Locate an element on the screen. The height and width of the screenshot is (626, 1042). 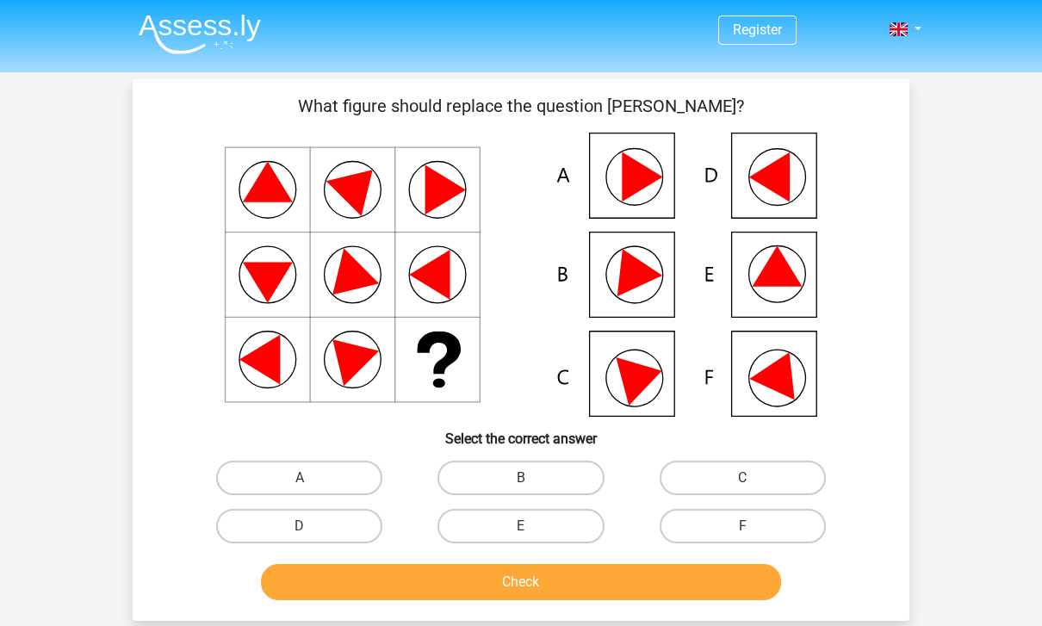
img: Assessly is located at coordinates (200, 34).